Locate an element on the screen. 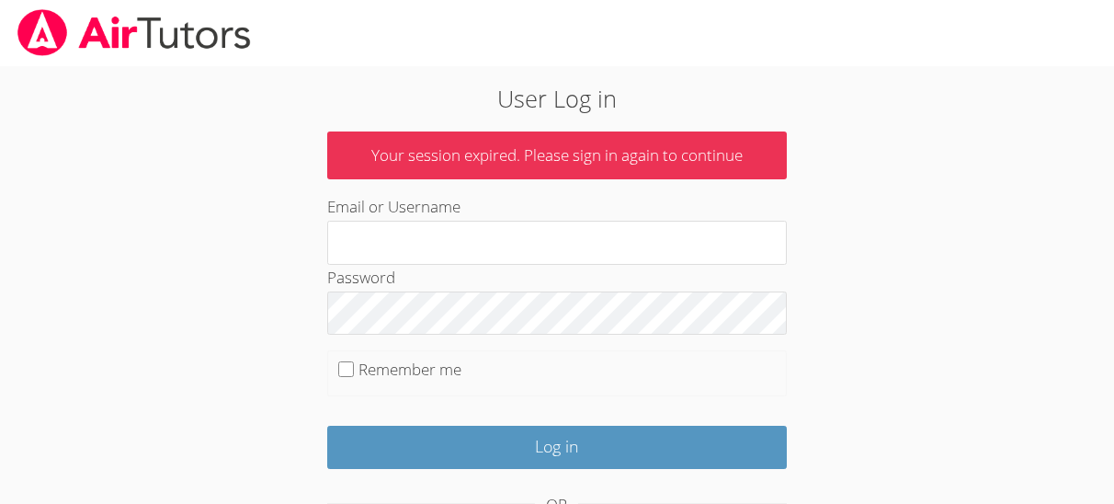  p: Your session expired. Please sign in again to continue is located at coordinates (557, 155).